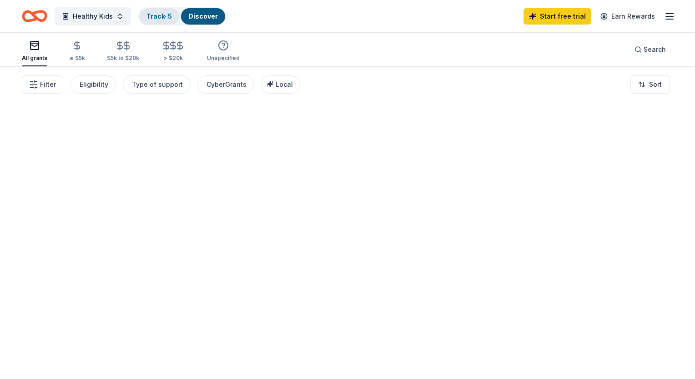 The height and width of the screenshot is (379, 695). I want to click on div: > $20k, so click(173, 58).